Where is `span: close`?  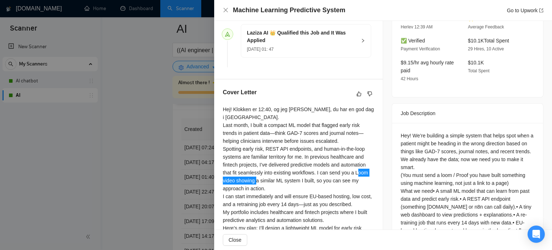
span: close is located at coordinates (226, 10).